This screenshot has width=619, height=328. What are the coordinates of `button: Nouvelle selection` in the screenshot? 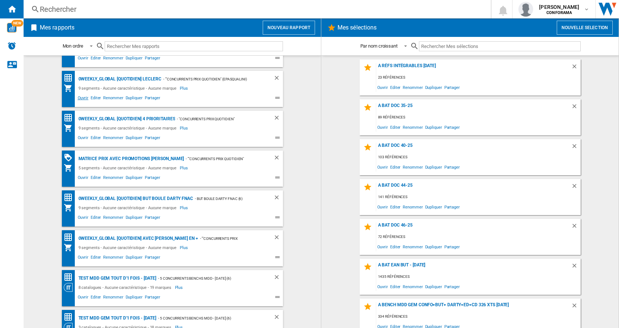 It's located at (585, 28).